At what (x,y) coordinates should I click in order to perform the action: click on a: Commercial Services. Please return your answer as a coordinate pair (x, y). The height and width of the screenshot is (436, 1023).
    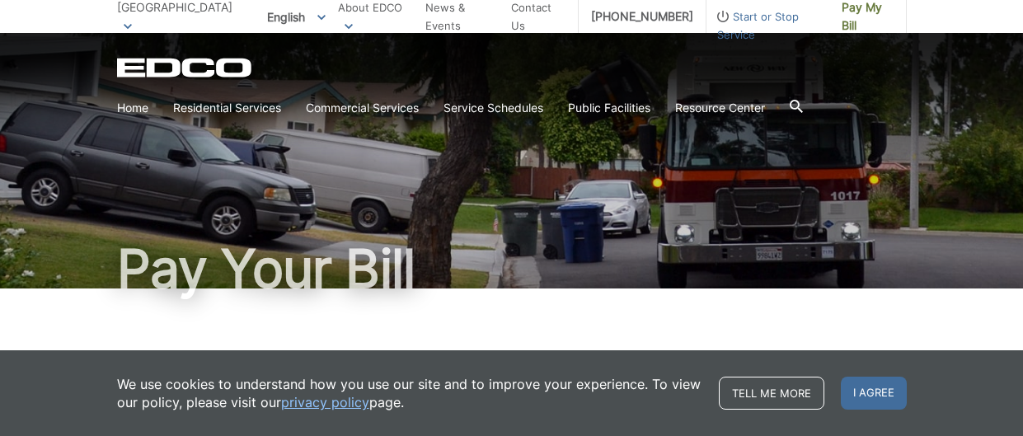
    Looking at the image, I should click on (362, 108).